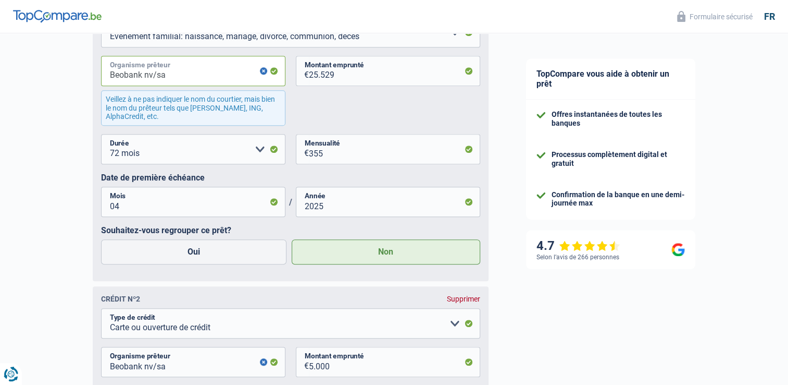 The image size is (788, 385). What do you see at coordinates (578, 257) in the screenshot?
I see `div: Selon l’avis de 266 personnes` at bounding box center [578, 257].